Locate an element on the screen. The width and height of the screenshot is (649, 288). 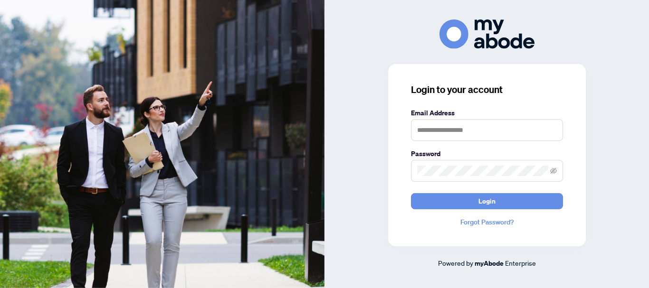
span: Powered by is located at coordinates (456, 263).